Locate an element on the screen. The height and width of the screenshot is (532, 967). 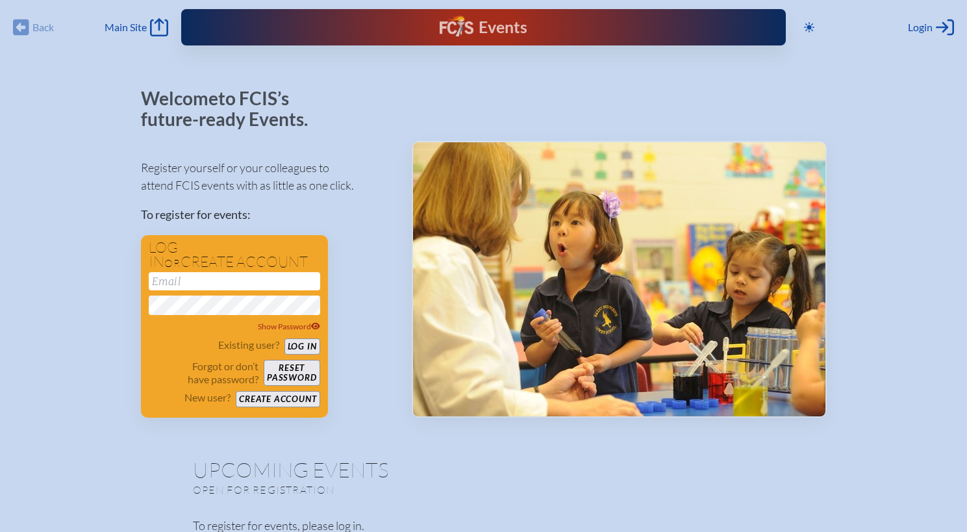
h1: Log in create account is located at coordinates (234, 255).